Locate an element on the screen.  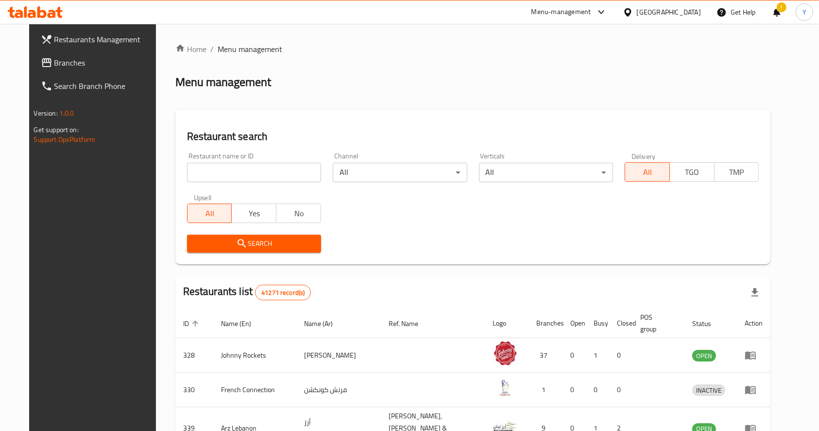
span: Name (En) is located at coordinates (242, 324).